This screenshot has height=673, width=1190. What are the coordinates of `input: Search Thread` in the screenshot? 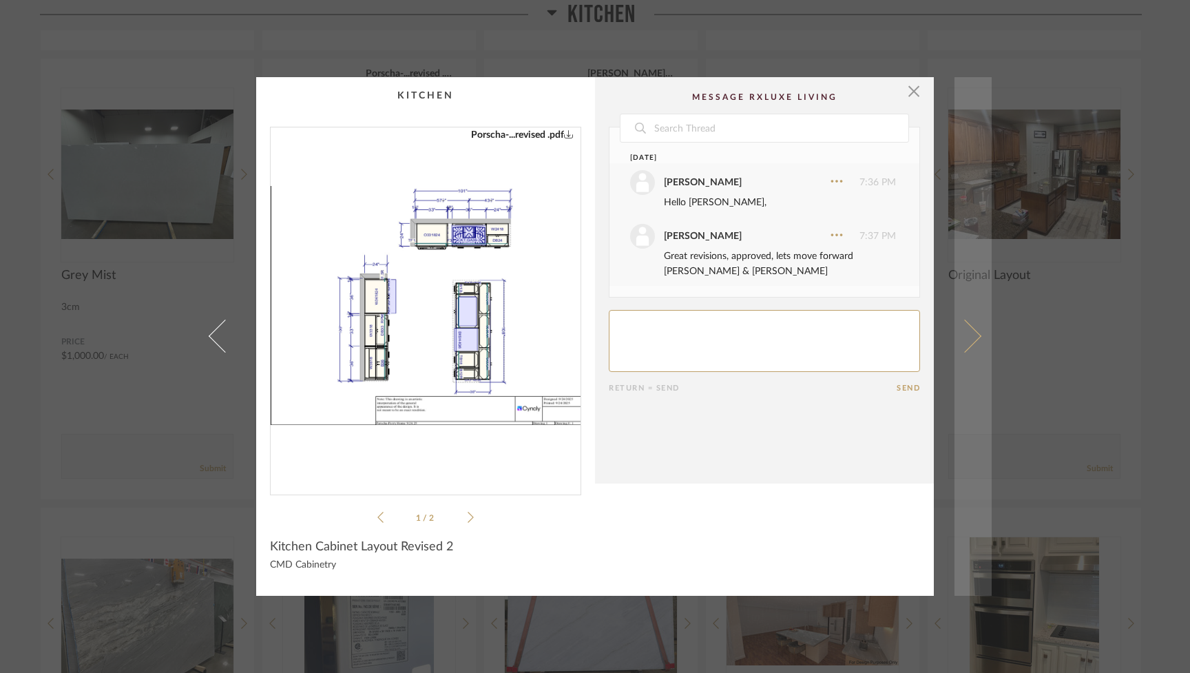 It's located at (780, 128).